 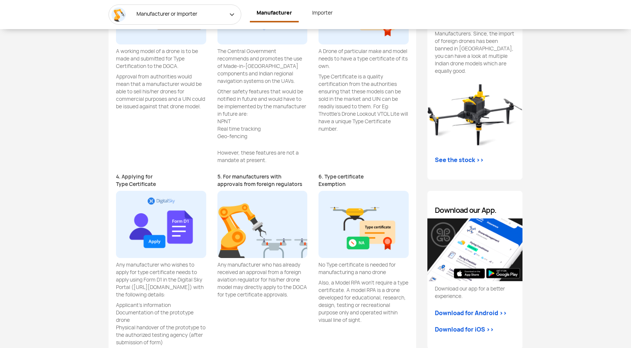 What do you see at coordinates (475, 250) in the screenshot?
I see `img: Download our App.` at bounding box center [475, 250].